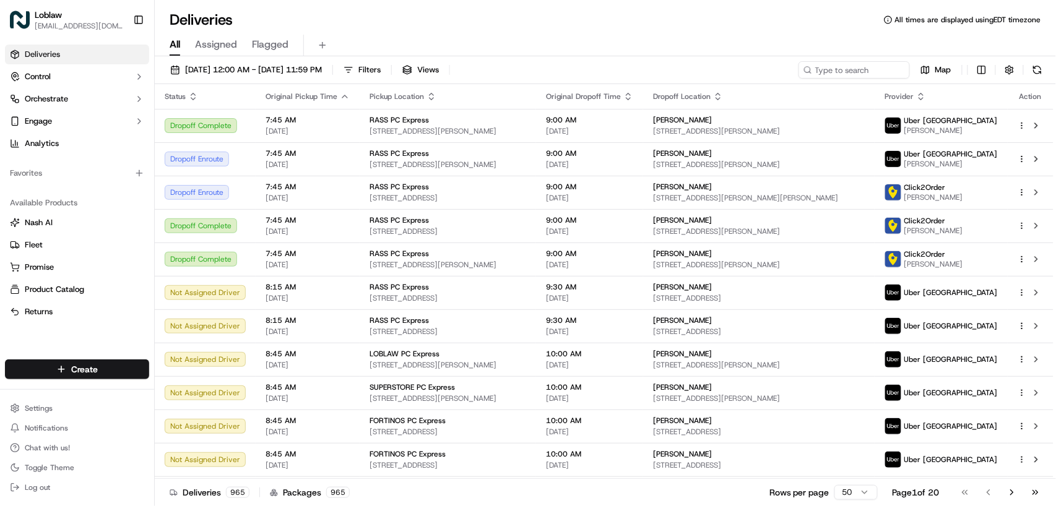 This screenshot has width=1056, height=506. I want to click on div: Packages, so click(309, 493).